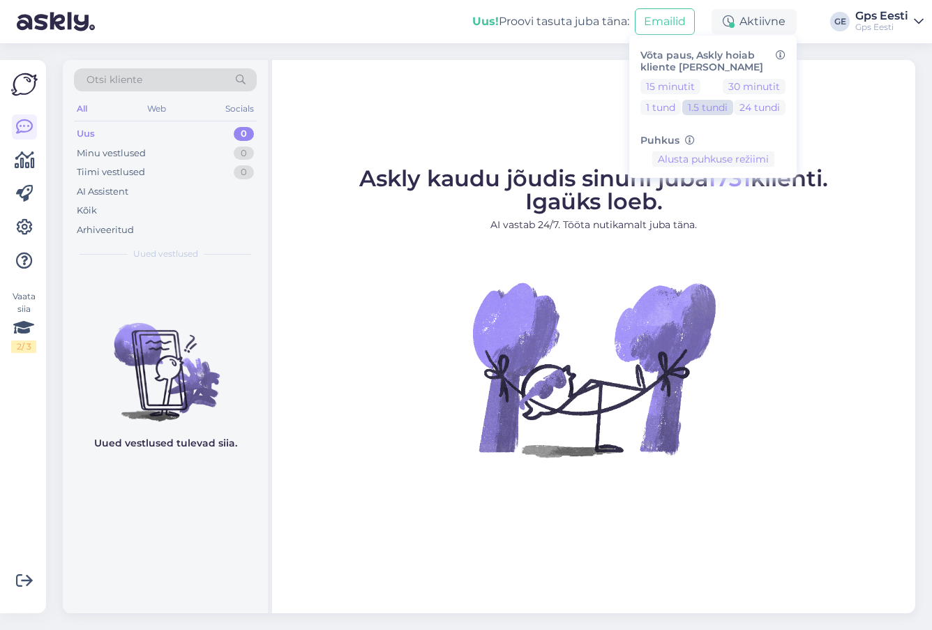 This screenshot has width=932, height=630. Describe the element at coordinates (713, 159) in the screenshot. I see `button: Alusta puhkuse režiimi` at that location.